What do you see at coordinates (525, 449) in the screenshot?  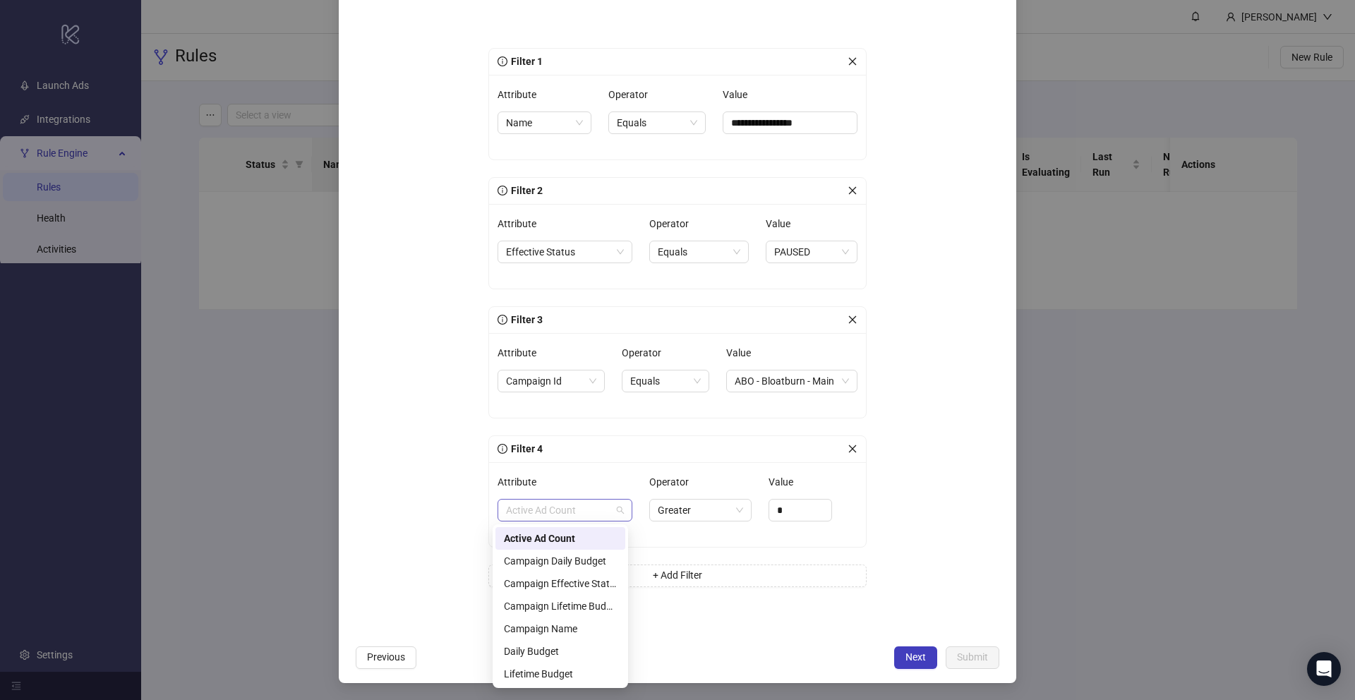 I see `span: Filter 4` at bounding box center [525, 449].